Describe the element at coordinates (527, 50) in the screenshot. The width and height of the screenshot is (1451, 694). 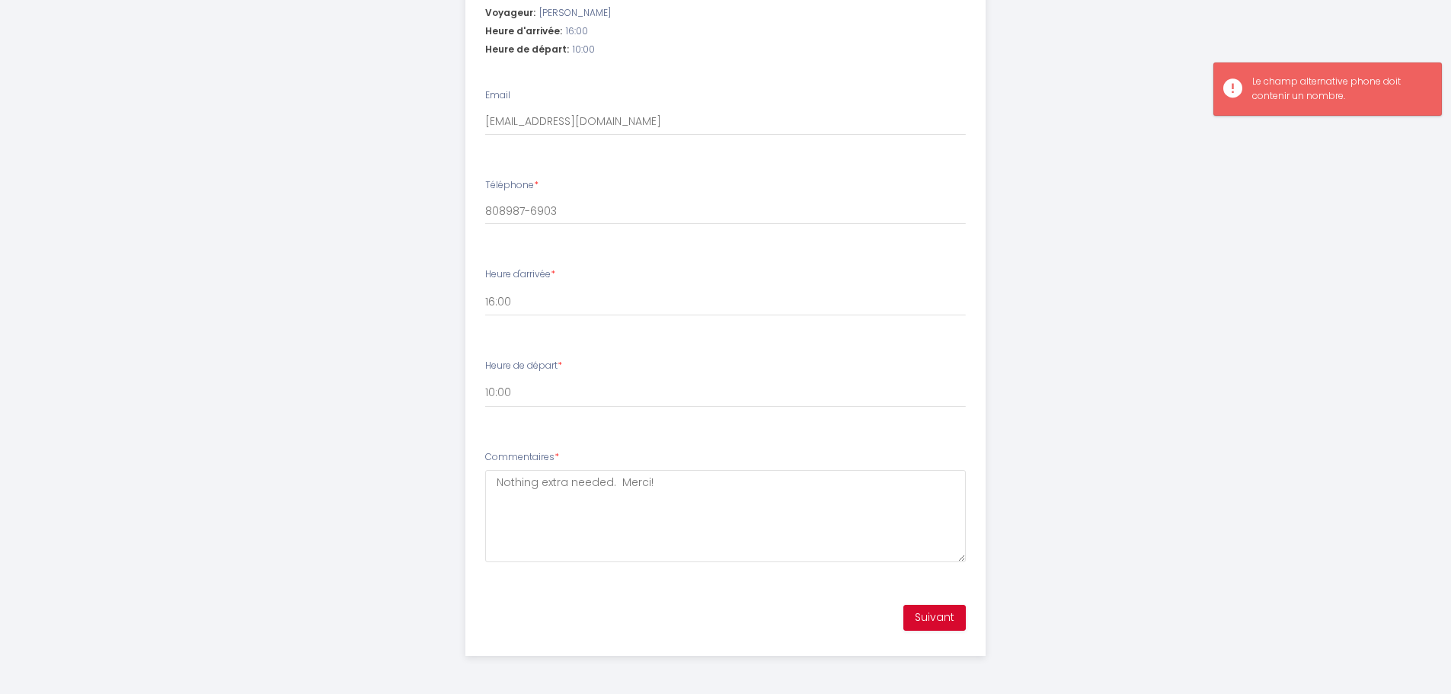
I see `span: Heure de départ:` at that location.